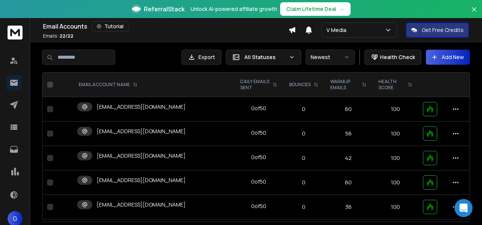 The width and height of the screenshot is (482, 225). Describe the element at coordinates (108, 85) in the screenshot. I see `div: EMAIL ACCOUNT NAME` at that location.